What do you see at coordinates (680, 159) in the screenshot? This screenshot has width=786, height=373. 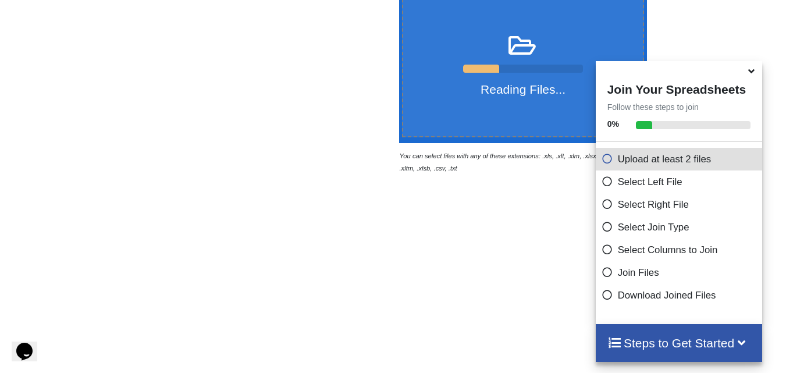 I see `p: Upload at least 2 files` at bounding box center [680, 159].